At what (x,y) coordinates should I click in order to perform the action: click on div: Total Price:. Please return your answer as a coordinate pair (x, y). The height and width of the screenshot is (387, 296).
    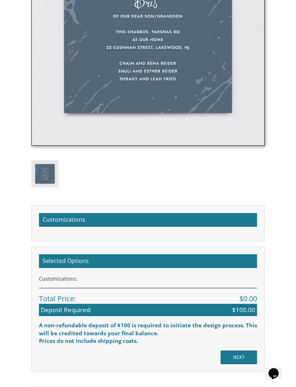
    Looking at the image, I should click on (148, 295).